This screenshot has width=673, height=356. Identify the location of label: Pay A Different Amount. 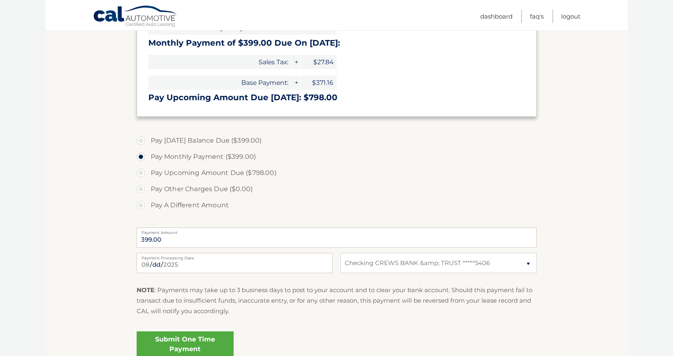
(337, 205).